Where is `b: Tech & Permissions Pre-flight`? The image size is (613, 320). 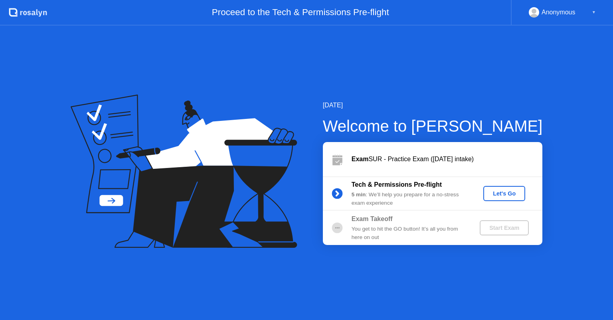
b: Tech & Permissions Pre-flight is located at coordinates (397, 184).